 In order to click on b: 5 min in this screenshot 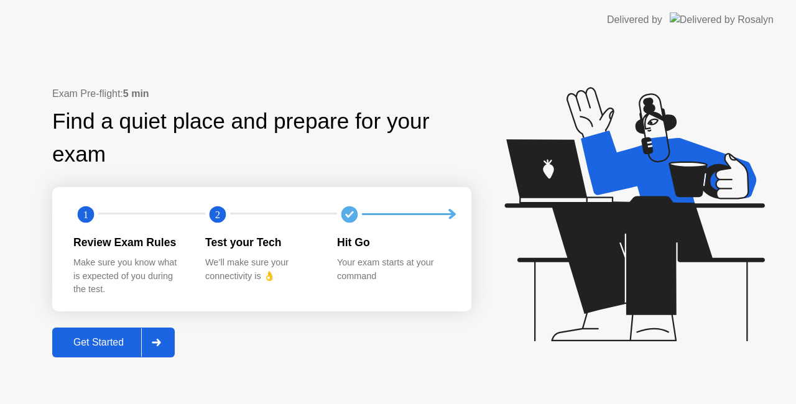, I will do `click(136, 93)`.